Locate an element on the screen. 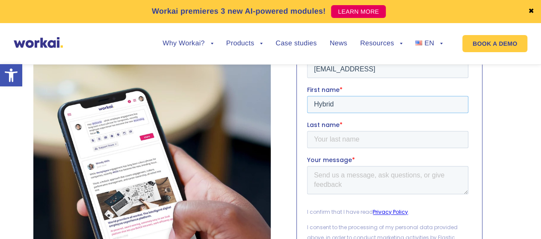  a: Case studies is located at coordinates (296, 44).